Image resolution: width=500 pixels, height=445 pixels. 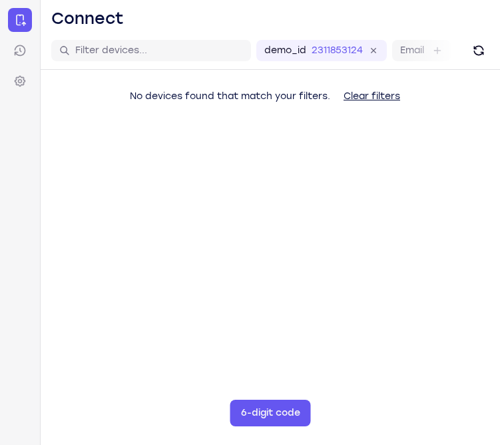 I want to click on label: demo_id, so click(x=285, y=51).